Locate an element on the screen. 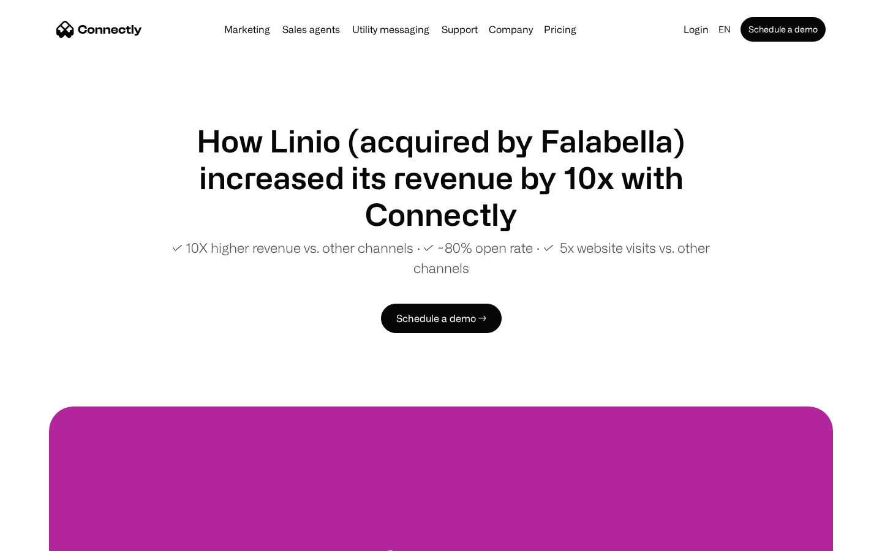  a: Utility messaging is located at coordinates (391, 29).